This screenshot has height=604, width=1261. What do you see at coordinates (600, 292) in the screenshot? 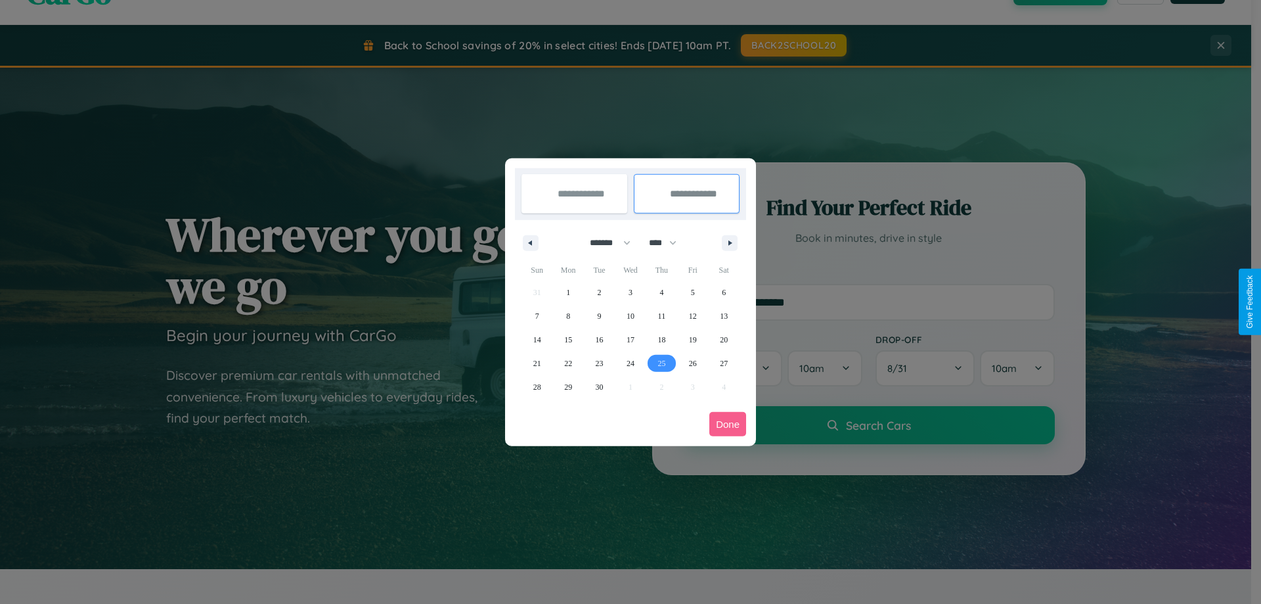
I see `span: 2` at bounding box center [600, 292].